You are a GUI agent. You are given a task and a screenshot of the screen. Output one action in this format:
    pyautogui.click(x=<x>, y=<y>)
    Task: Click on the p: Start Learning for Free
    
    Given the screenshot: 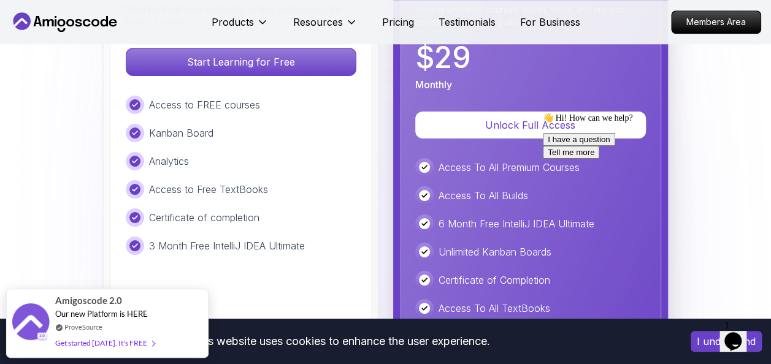 What is the action you would take?
    pyautogui.click(x=241, y=62)
    